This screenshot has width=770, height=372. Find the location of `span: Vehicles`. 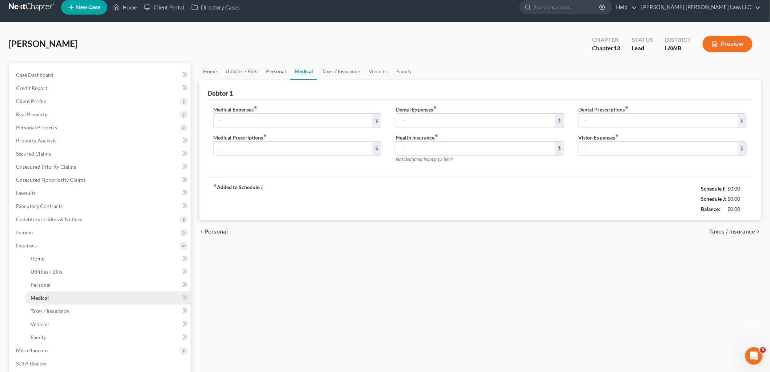

span: Vehicles is located at coordinates (40, 323).